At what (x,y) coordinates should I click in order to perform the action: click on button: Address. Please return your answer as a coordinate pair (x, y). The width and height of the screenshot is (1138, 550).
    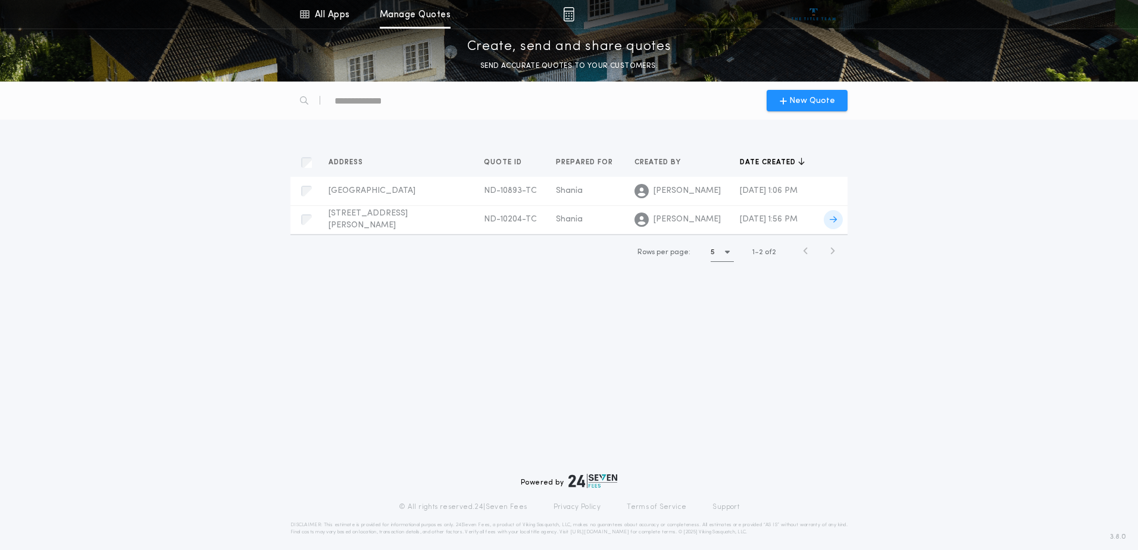
    Looking at the image, I should click on (350, 162).